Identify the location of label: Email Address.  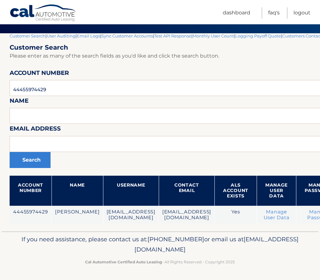
(35, 130).